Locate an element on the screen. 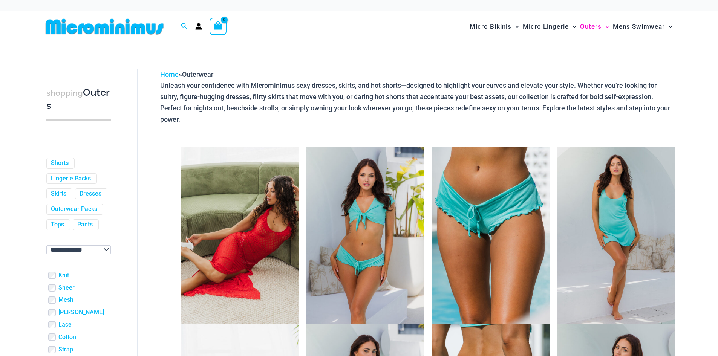 Image resolution: width=718 pixels, height=356 pixels. a: Dresses is located at coordinates (90, 194).